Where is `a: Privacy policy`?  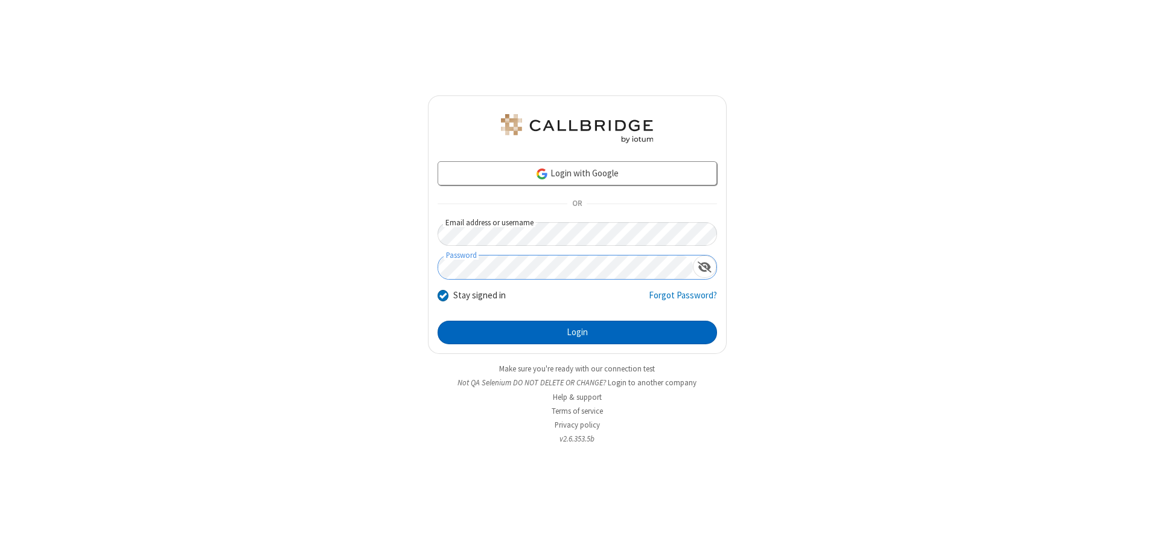
a: Privacy policy is located at coordinates (577, 424).